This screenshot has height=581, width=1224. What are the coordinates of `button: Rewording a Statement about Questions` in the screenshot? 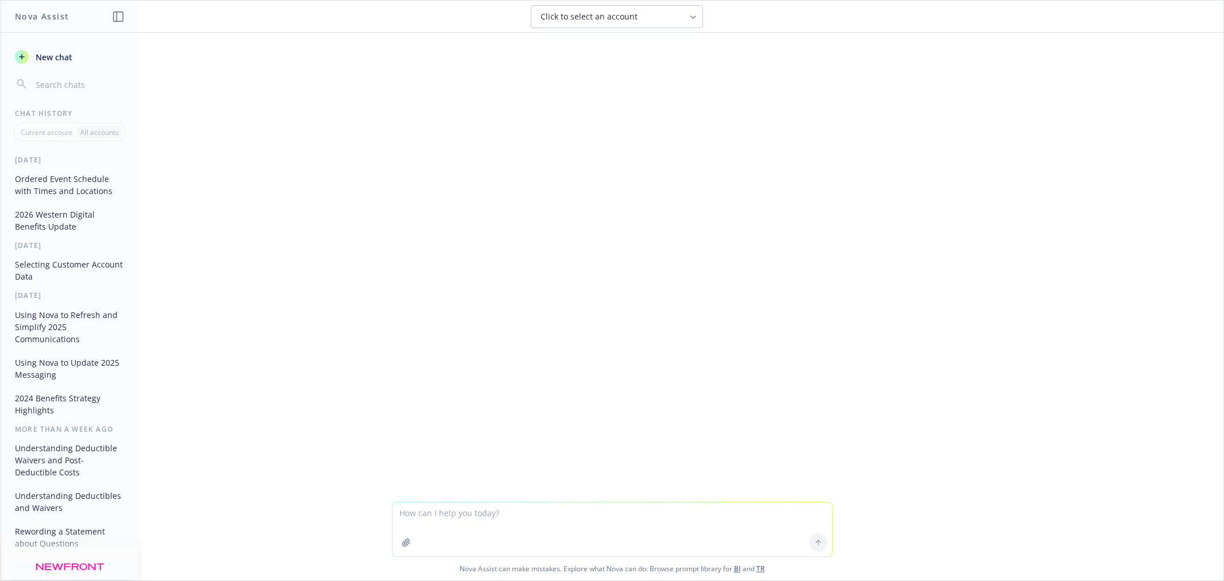 It's located at (69, 537).